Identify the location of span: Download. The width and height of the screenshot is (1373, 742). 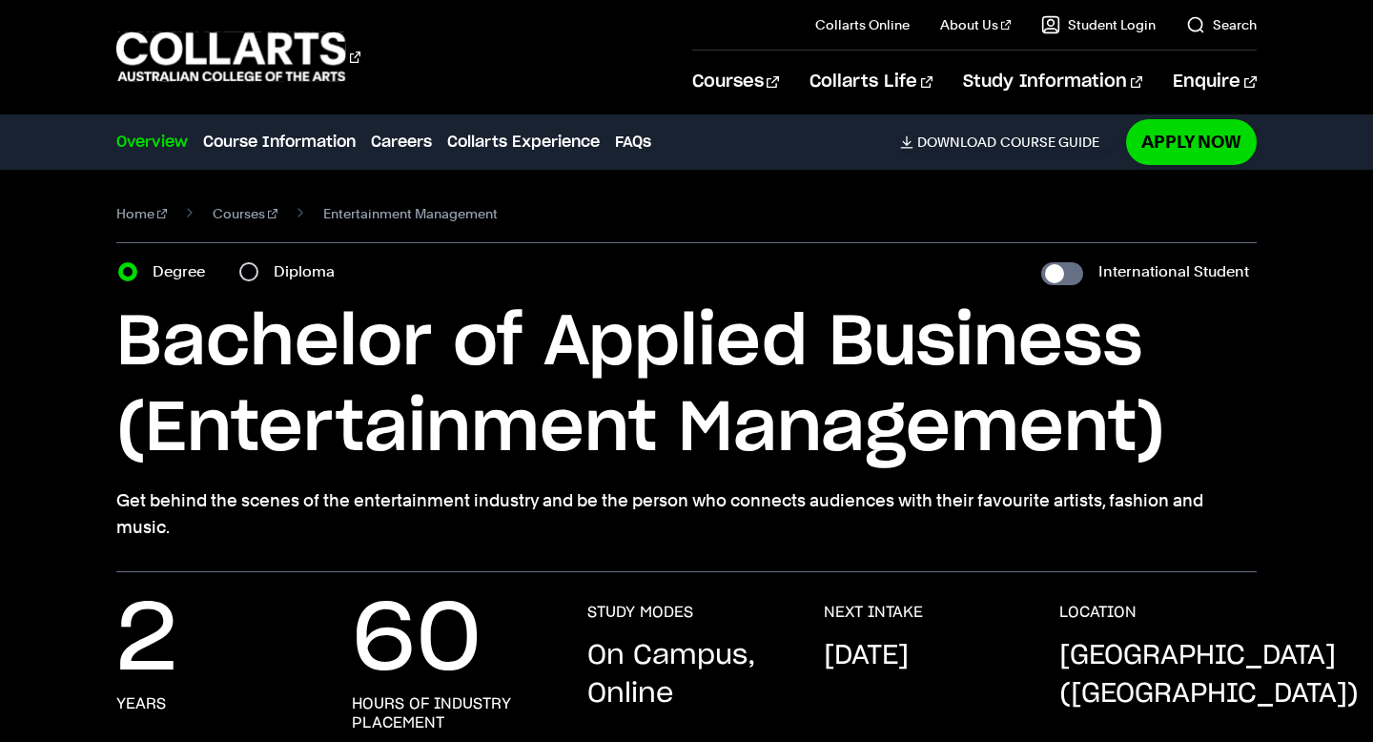
(956, 142).